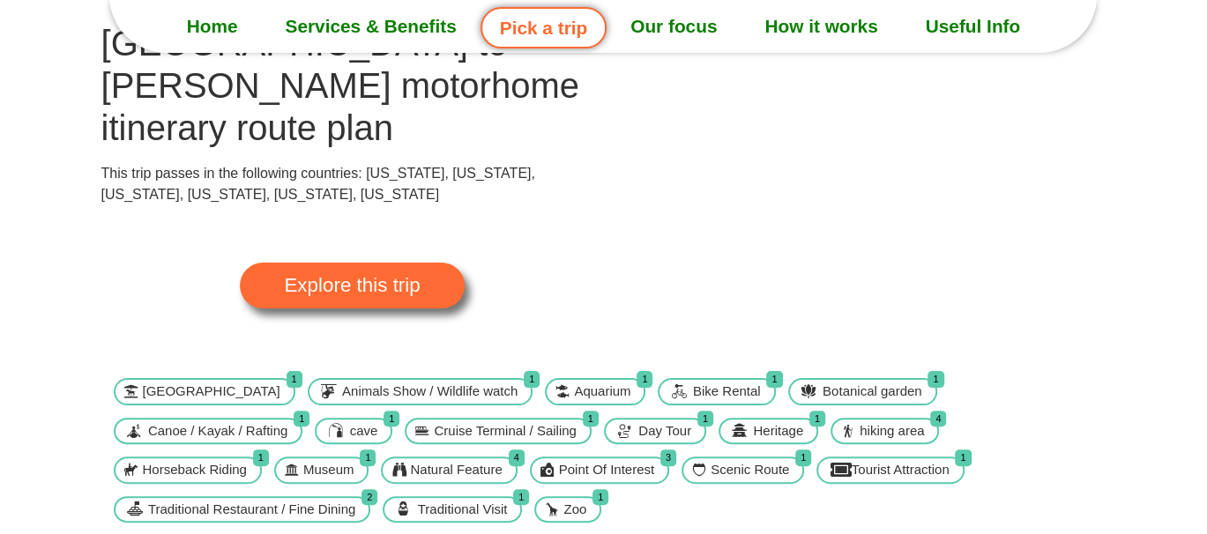  Describe the element at coordinates (674, 26) in the screenshot. I see `a: Our focus` at that location.